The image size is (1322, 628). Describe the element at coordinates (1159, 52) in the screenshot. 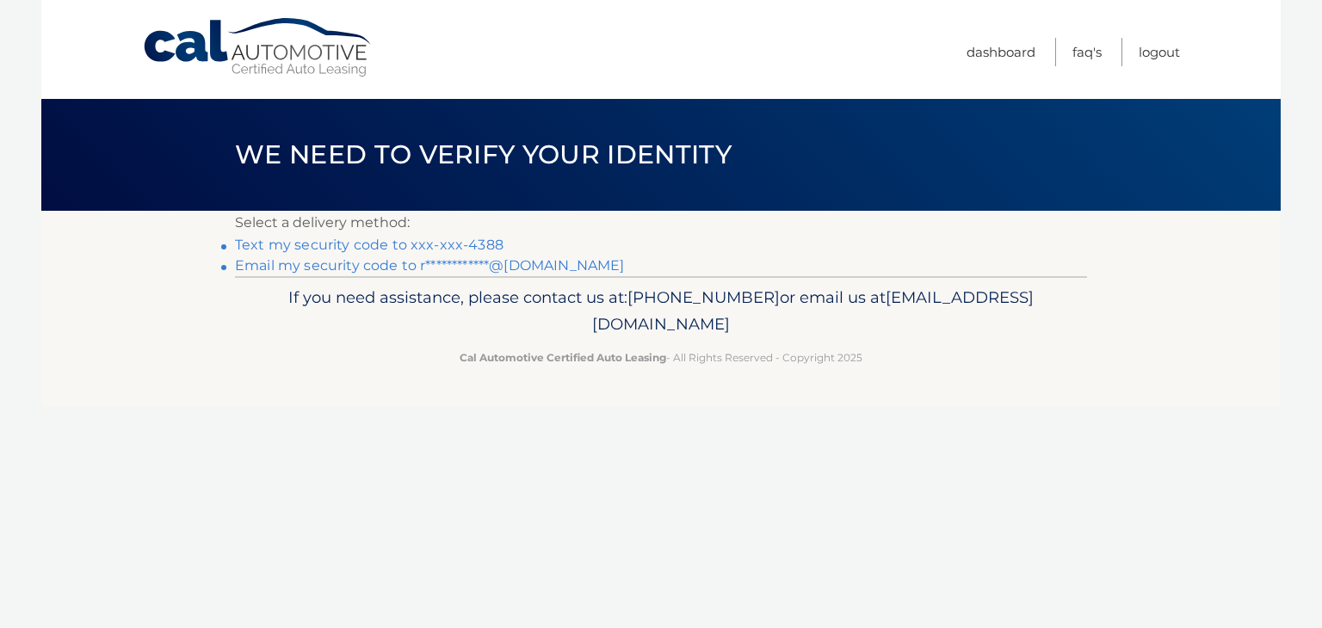

I see `a: Logout` at that location.